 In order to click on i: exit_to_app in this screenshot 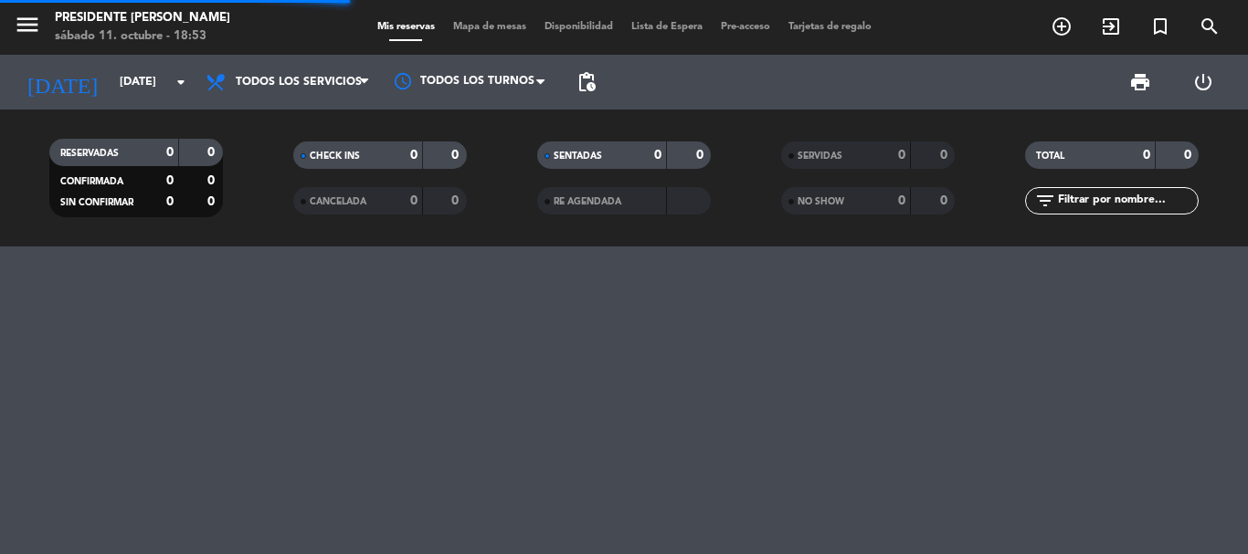, I will do `click(1111, 26)`.